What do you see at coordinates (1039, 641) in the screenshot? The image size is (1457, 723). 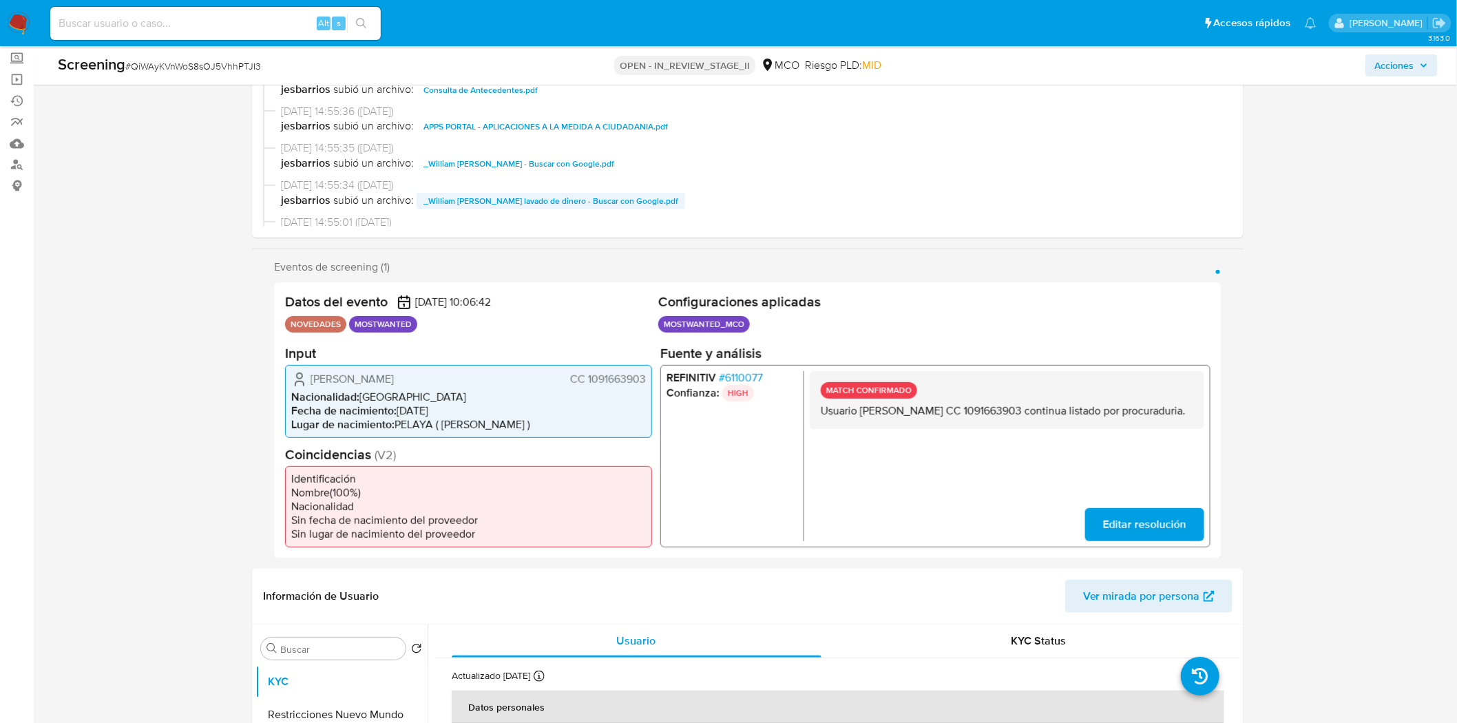 I see `span: KYC Status` at bounding box center [1039, 641].